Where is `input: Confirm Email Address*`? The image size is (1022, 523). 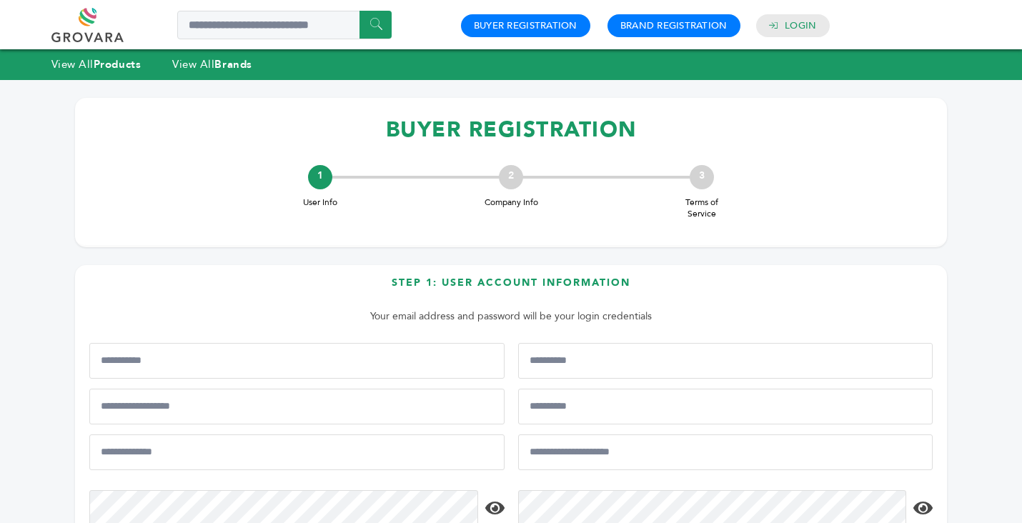 input: Confirm Email Address* is located at coordinates (726, 453).